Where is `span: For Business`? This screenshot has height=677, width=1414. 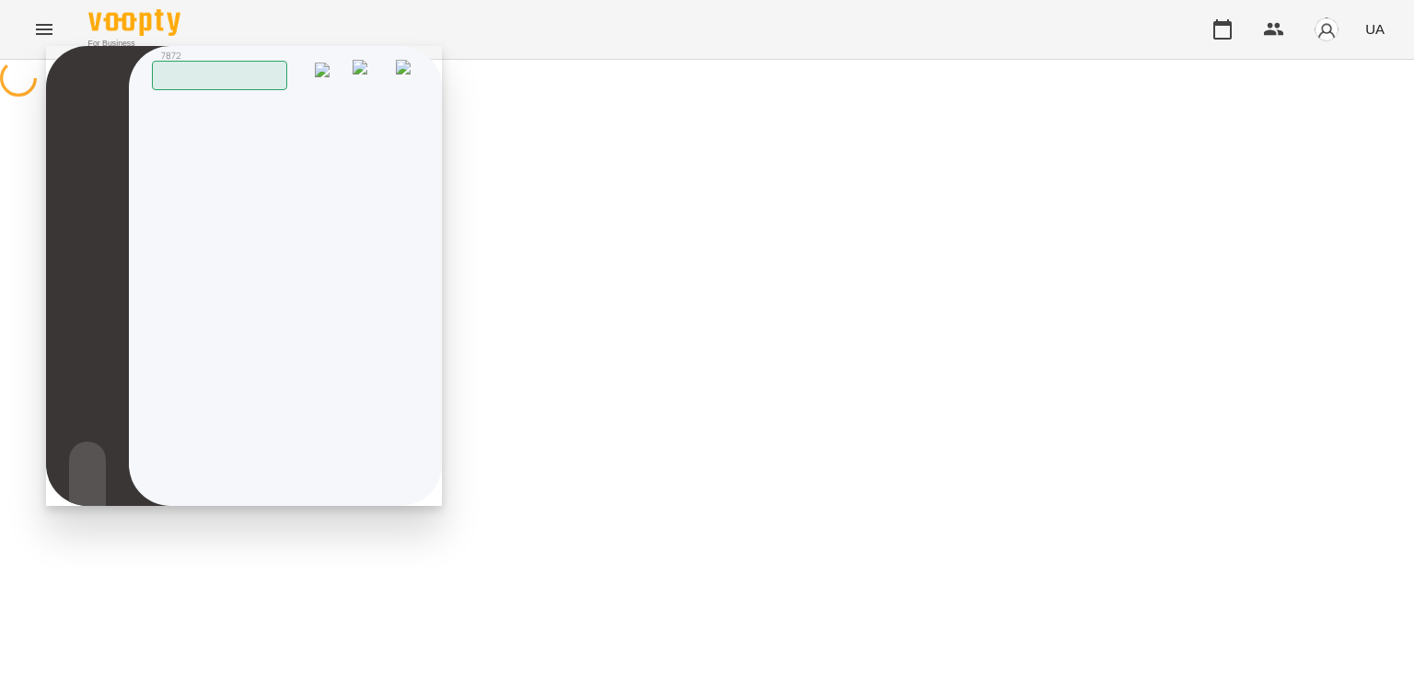 span: For Business is located at coordinates (134, 43).